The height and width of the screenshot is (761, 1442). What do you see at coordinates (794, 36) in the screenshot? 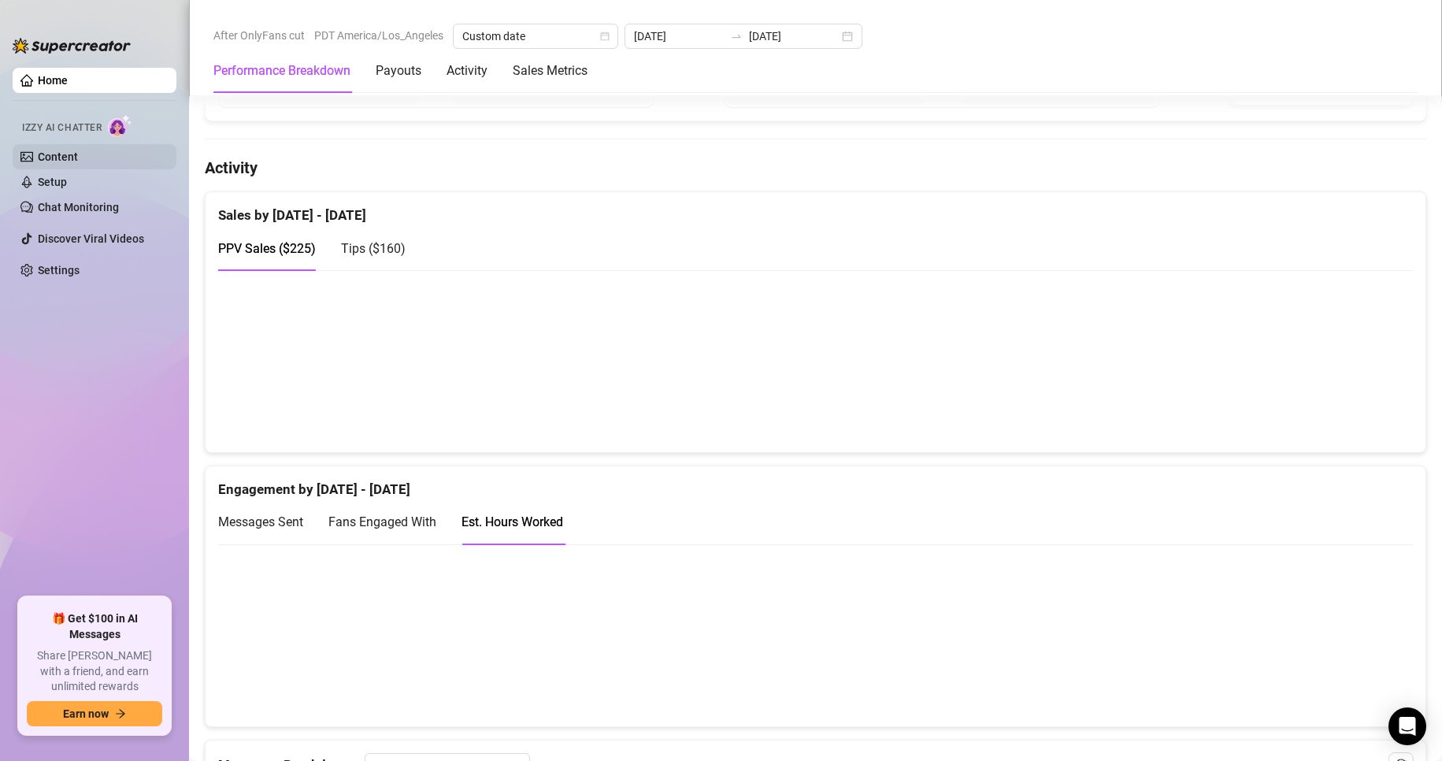
I see `input: End date` at bounding box center [794, 36].